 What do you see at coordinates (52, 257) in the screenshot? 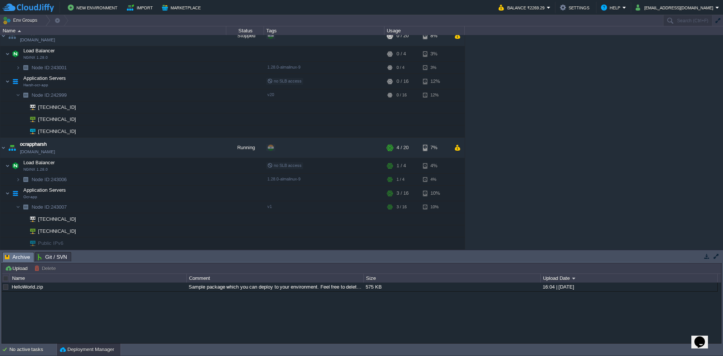
I see `span: Git / SVN` at bounding box center [52, 257].